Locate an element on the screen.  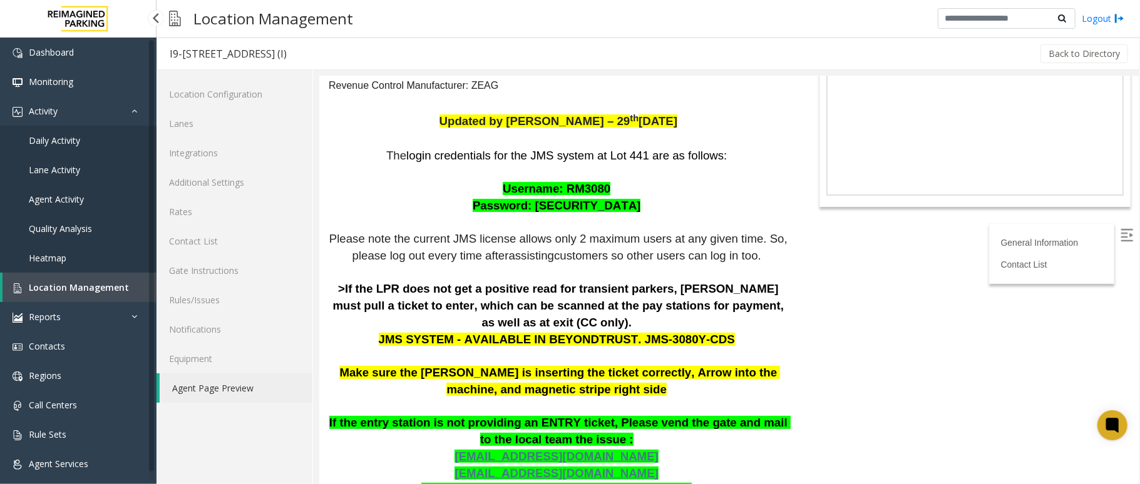
a: Lanes is located at coordinates (234, 123).